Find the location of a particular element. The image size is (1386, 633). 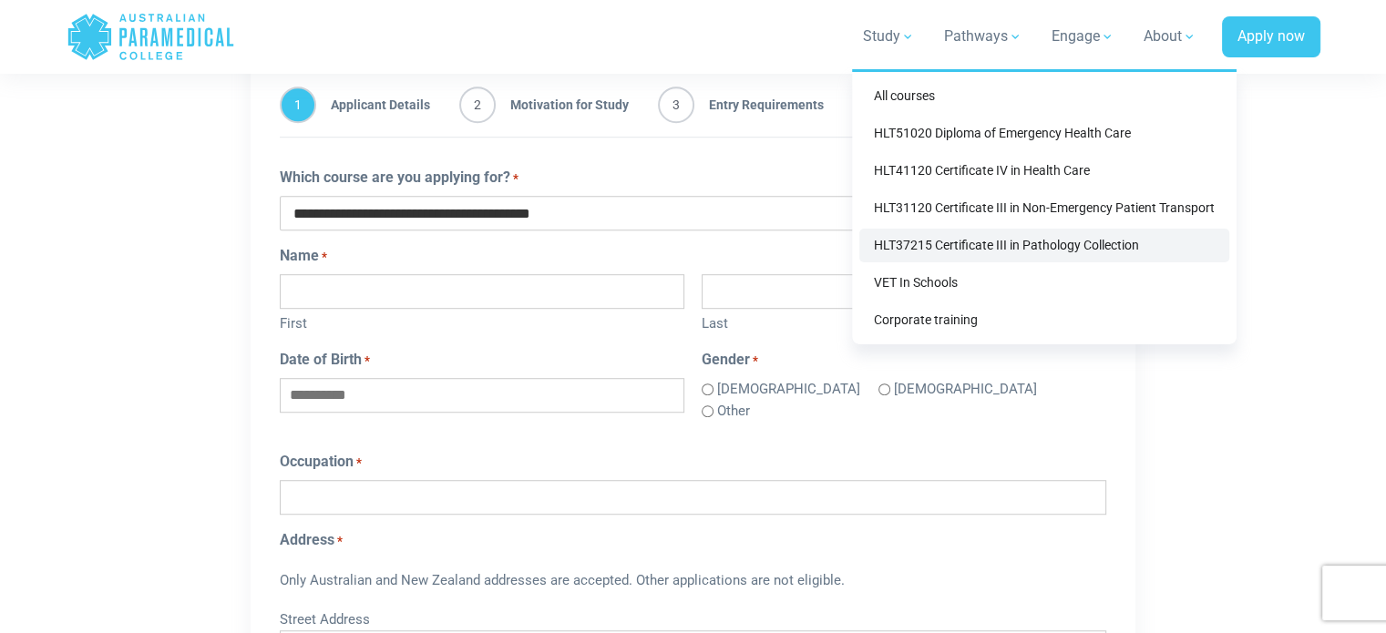

legend: Name is located at coordinates (693, 256).